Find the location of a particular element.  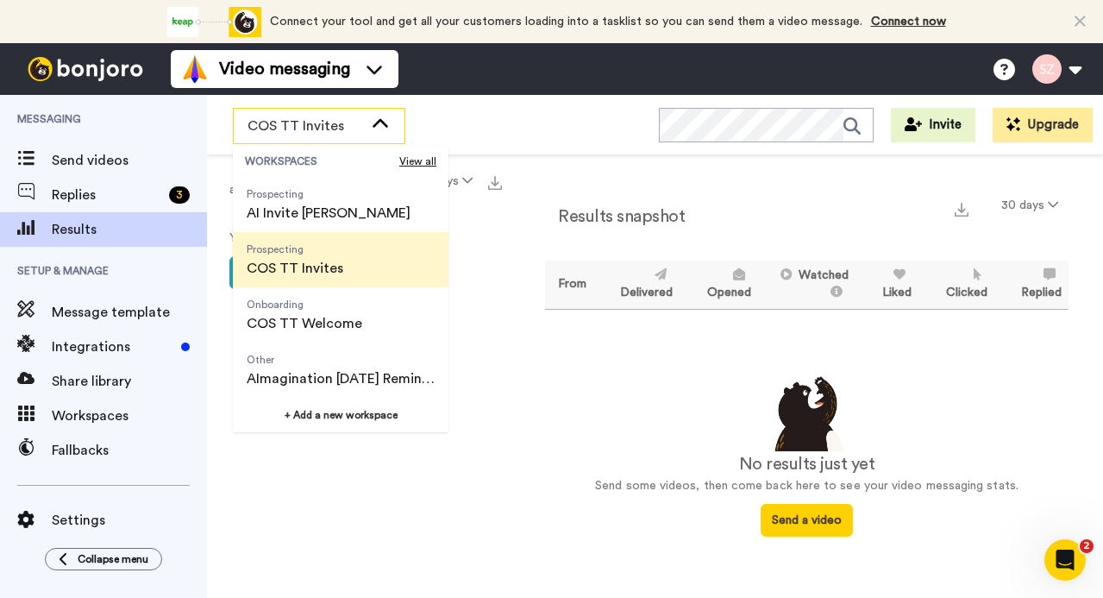

button: Upgrade is located at coordinates (1043, 125).